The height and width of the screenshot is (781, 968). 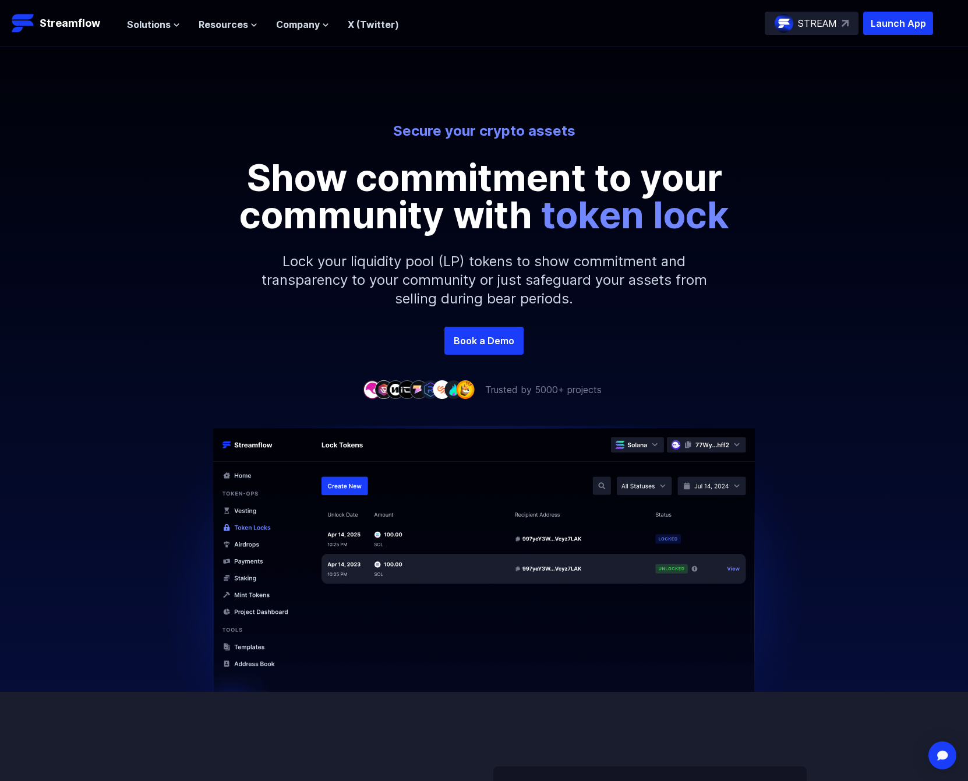 I want to click on a: Book a Demo, so click(x=484, y=341).